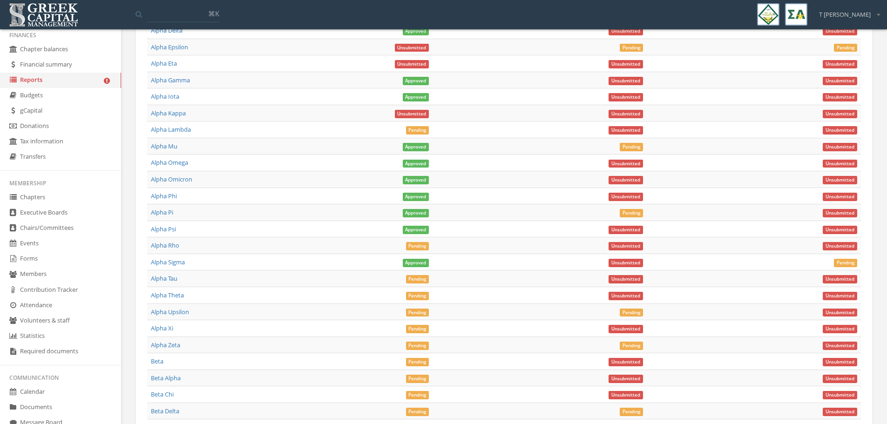 This screenshot has width=887, height=424. I want to click on a: Alpha Tau, so click(164, 278).